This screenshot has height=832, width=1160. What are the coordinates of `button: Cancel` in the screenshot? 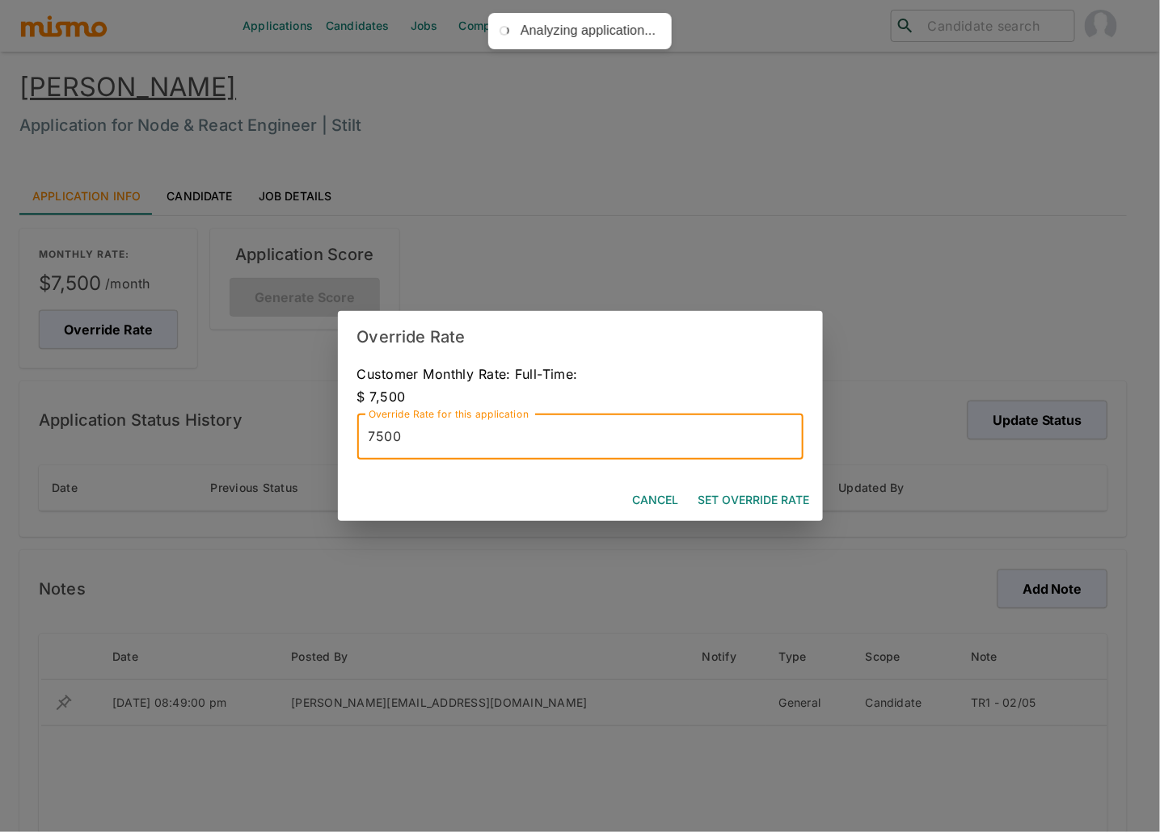 It's located at (655, 500).